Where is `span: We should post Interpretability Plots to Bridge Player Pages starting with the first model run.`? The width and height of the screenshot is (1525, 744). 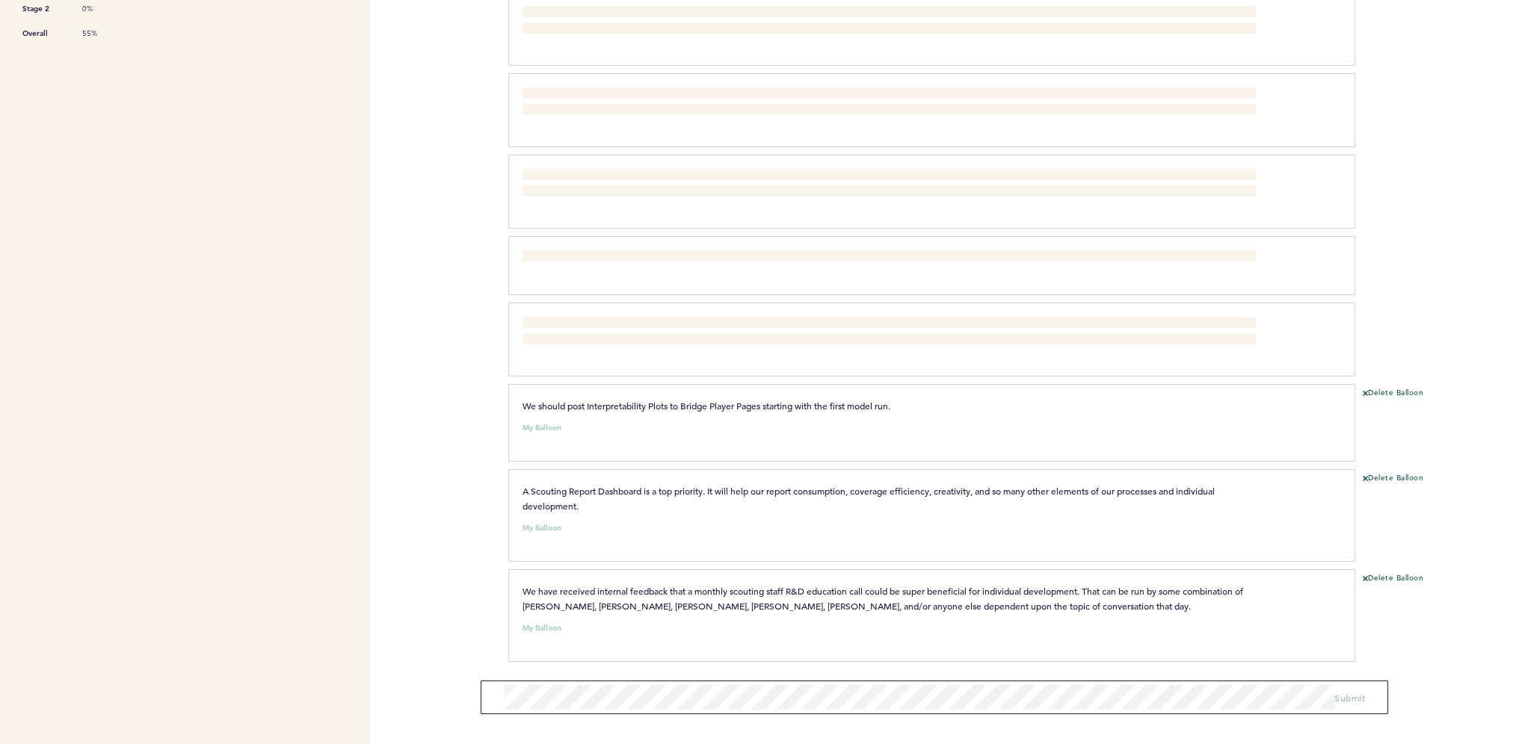
span: We should post Interpretability Plots to Bridge Player Pages starting with the first model run. is located at coordinates (706, 406).